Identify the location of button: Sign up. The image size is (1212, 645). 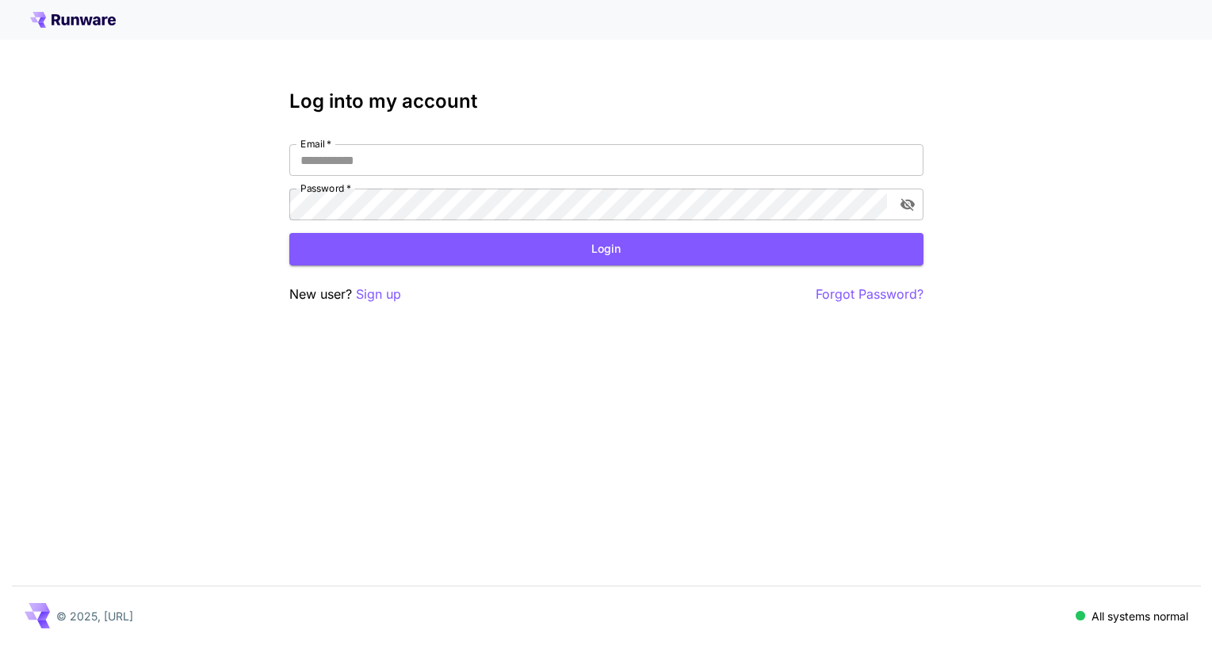
(378, 294).